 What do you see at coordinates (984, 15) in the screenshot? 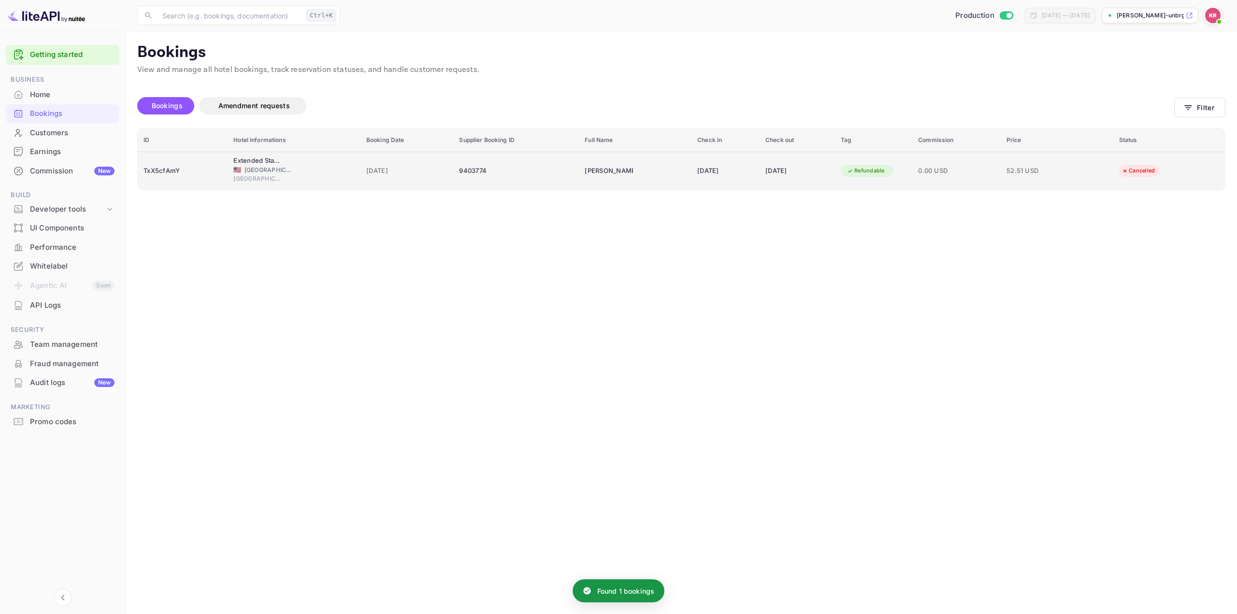
I see `div: Switch to Sandbox mode` at bounding box center [984, 15].